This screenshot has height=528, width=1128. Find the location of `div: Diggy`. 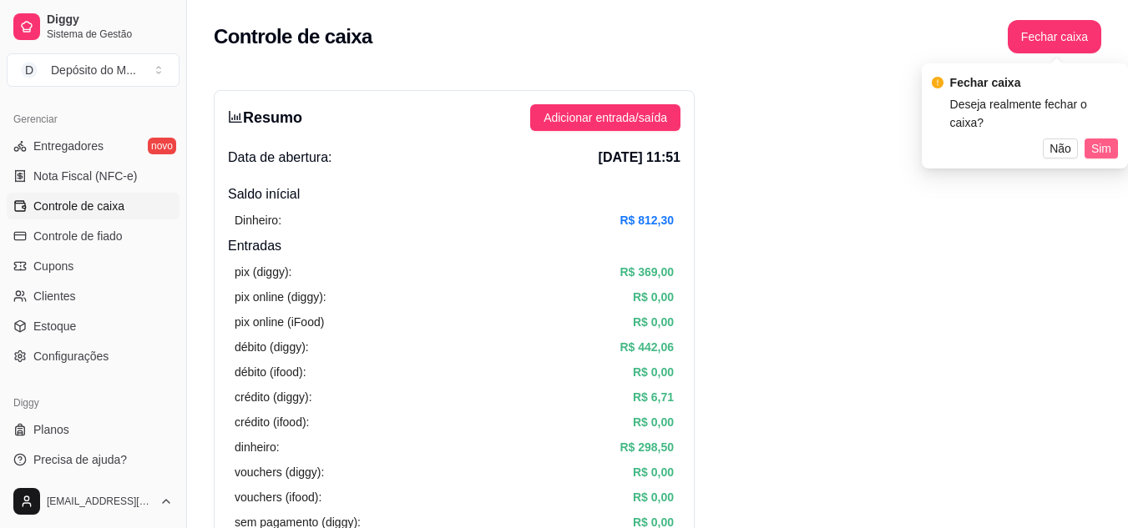

div: Diggy is located at coordinates (93, 403).